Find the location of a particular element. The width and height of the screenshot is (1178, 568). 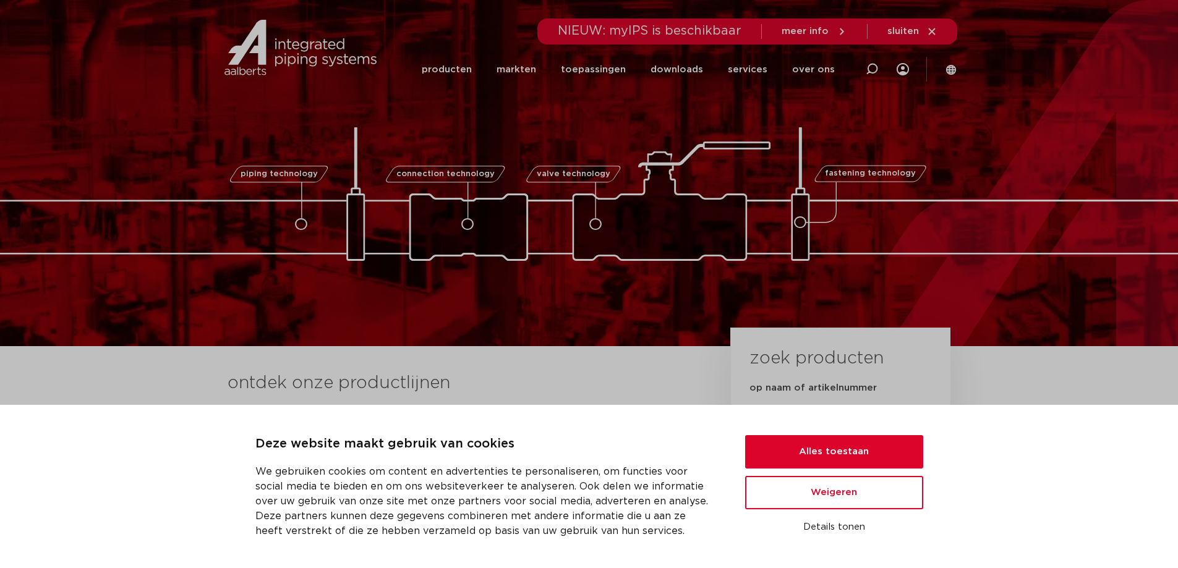

span: fastening technology is located at coordinates (870, 174).